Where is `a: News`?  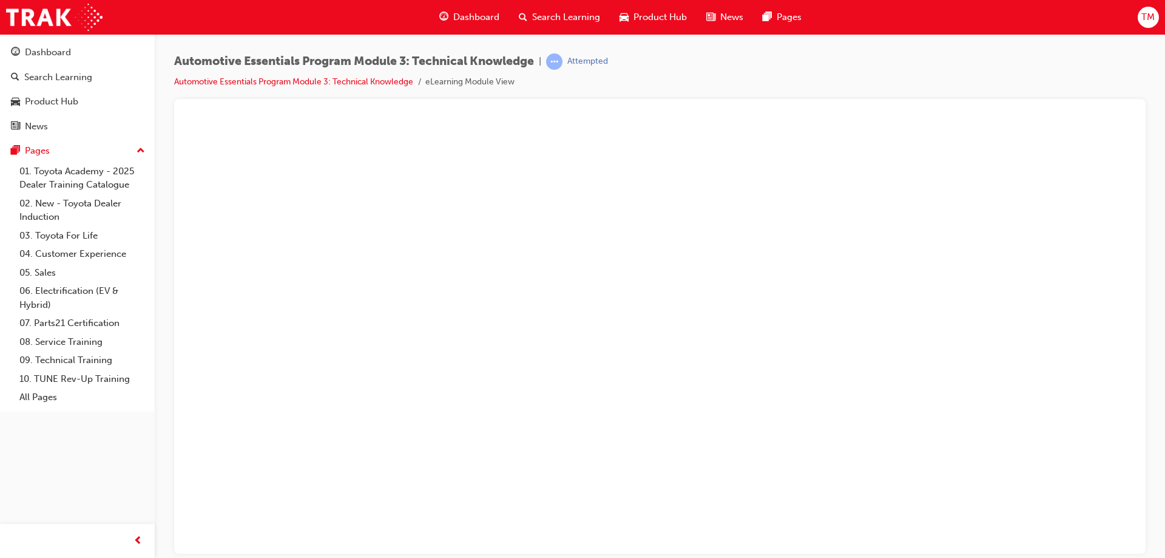 a: News is located at coordinates (77, 126).